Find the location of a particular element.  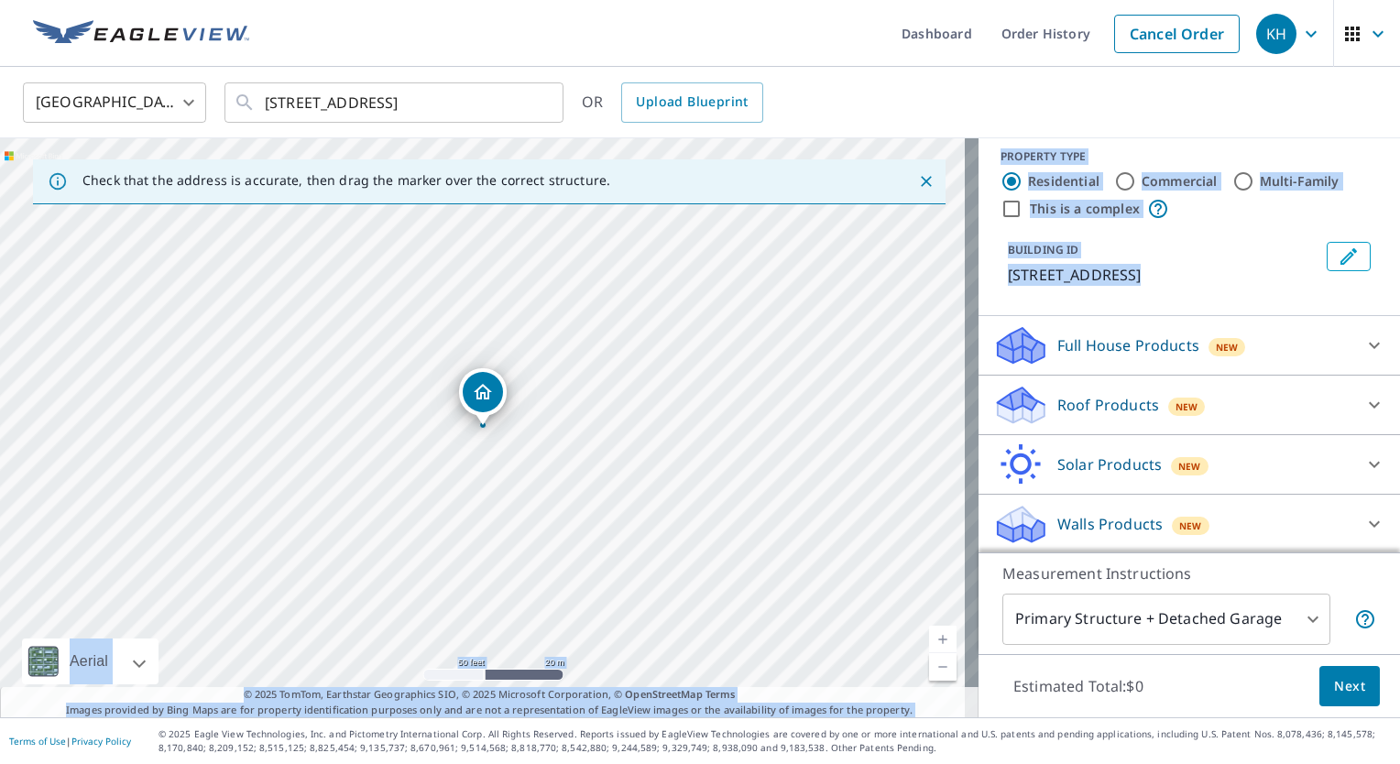

a: Cancel Order is located at coordinates (1177, 34).